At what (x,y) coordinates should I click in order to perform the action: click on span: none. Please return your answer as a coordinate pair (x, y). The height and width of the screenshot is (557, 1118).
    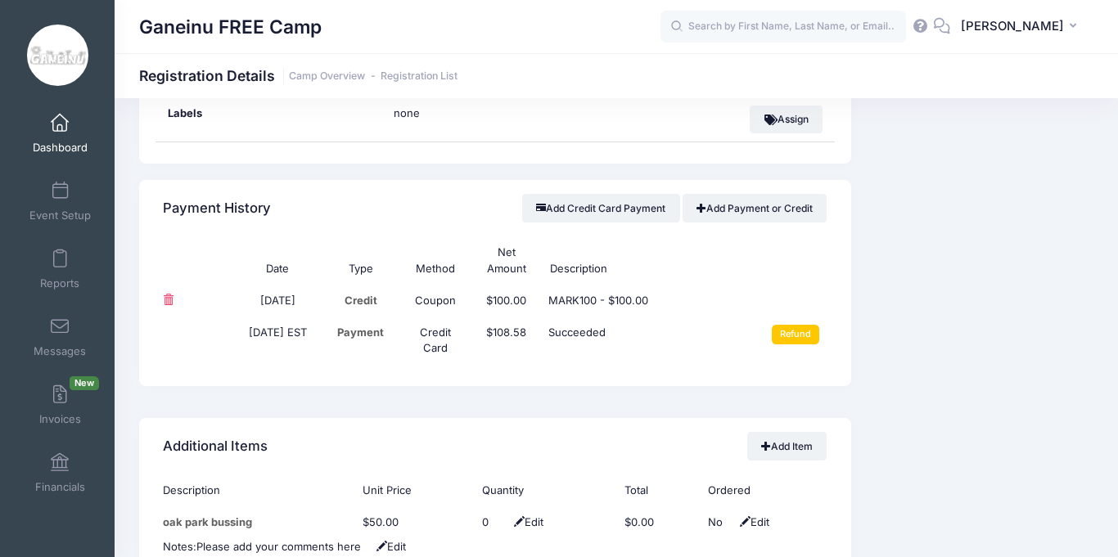
    Looking at the image, I should click on (496, 114).